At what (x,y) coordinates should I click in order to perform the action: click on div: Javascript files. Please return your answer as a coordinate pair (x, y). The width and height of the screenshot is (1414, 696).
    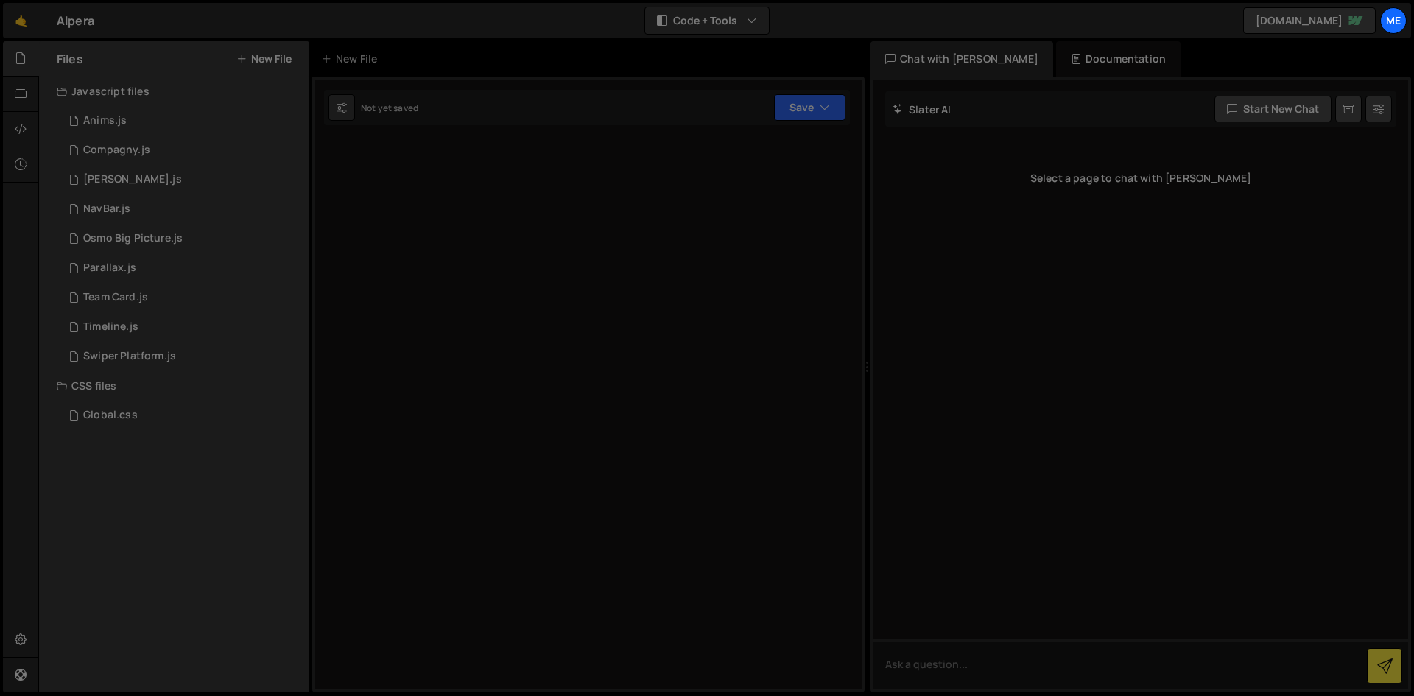
    Looking at the image, I should click on (174, 91).